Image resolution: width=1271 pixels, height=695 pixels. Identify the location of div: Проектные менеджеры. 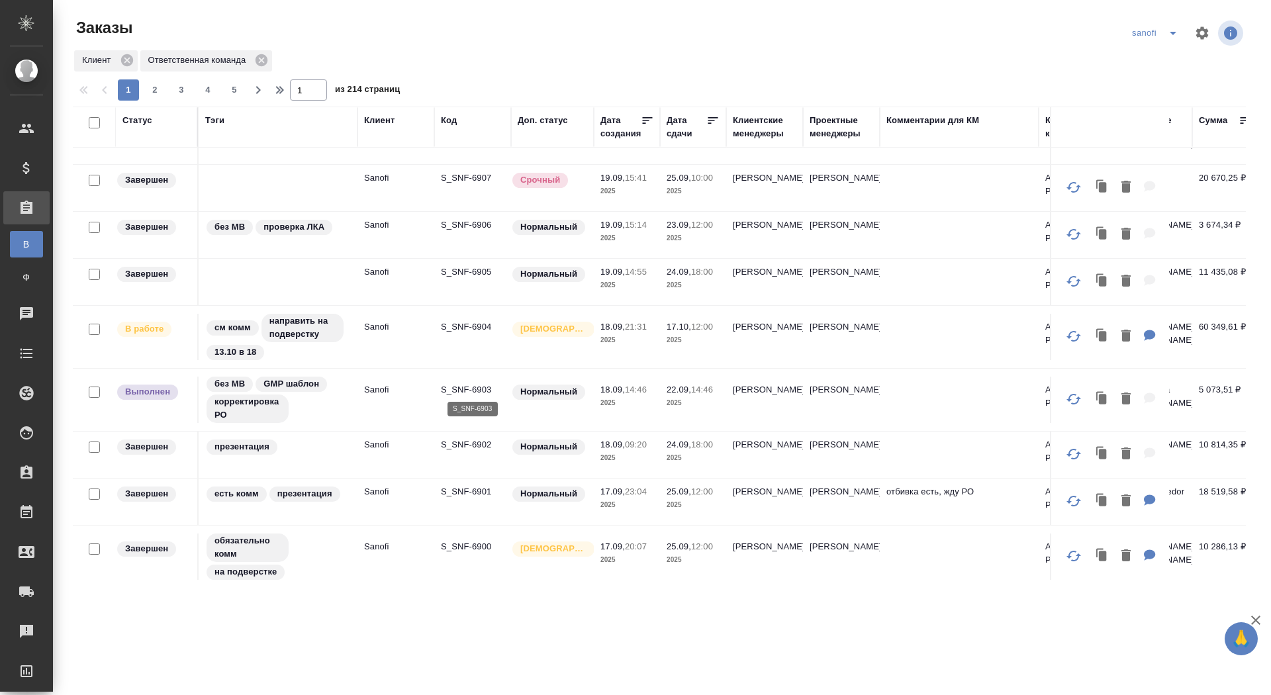
(841, 127).